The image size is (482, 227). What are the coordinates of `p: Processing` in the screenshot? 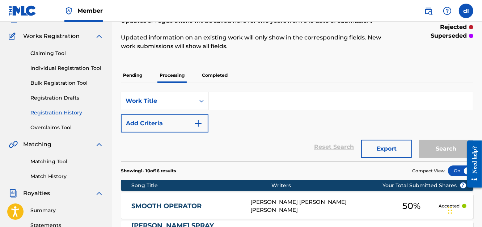 It's located at (172, 75).